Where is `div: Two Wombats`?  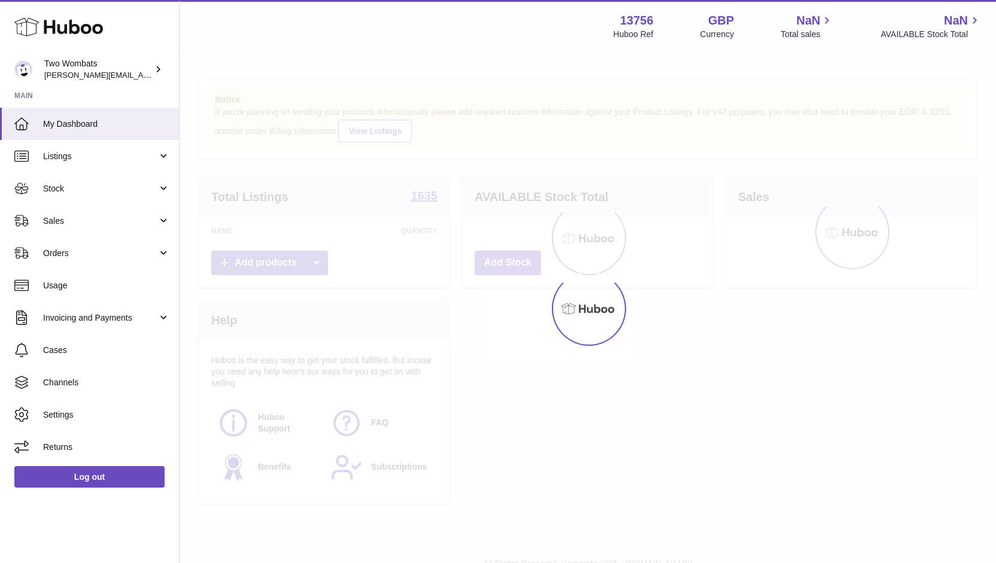 div: Two Wombats is located at coordinates (98, 69).